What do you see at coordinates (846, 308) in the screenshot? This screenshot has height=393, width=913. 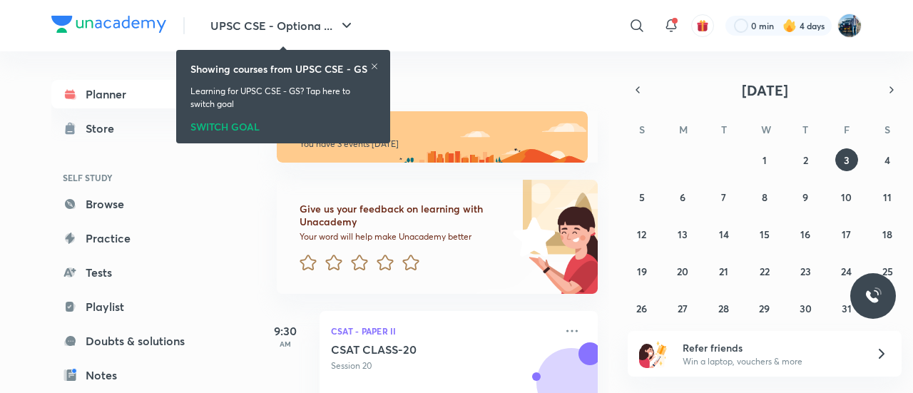 I see `button: October 31, 2025` at bounding box center [846, 308].